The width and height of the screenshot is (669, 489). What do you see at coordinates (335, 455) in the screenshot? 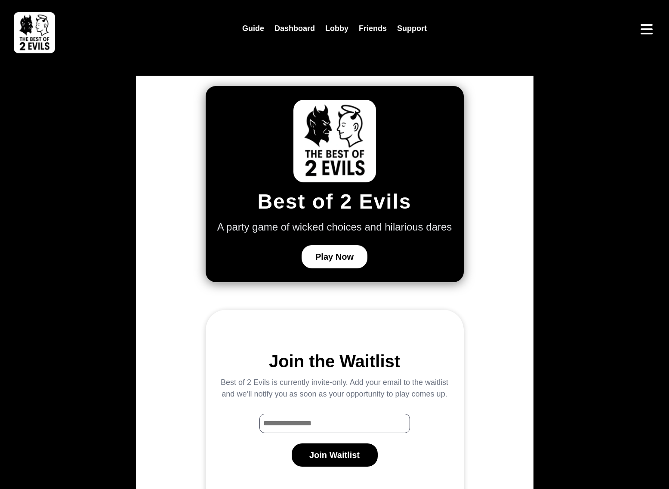
I see `button: Join Waitlist` at bounding box center [335, 455].